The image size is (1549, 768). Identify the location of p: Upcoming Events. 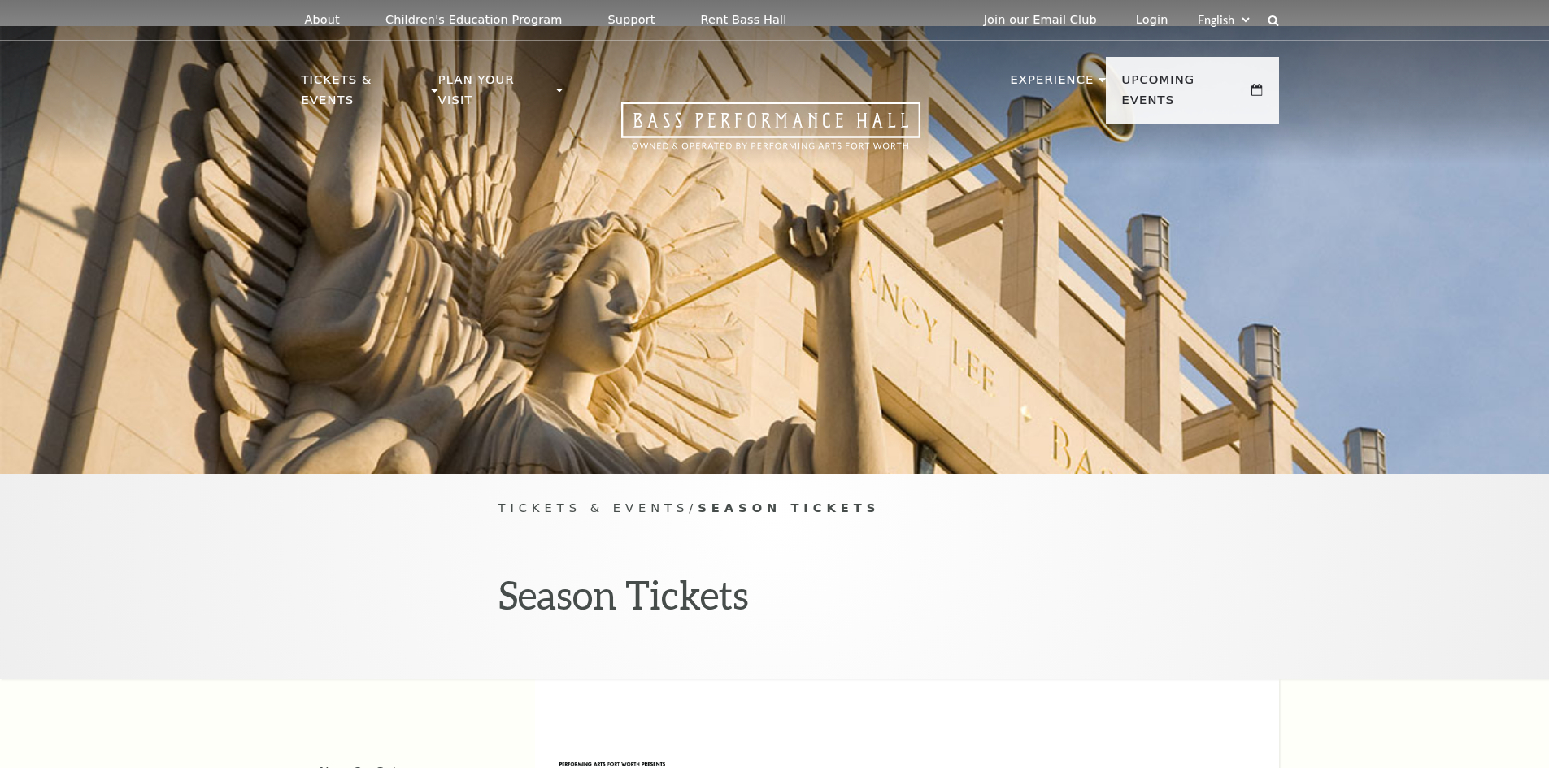
(1185, 94).